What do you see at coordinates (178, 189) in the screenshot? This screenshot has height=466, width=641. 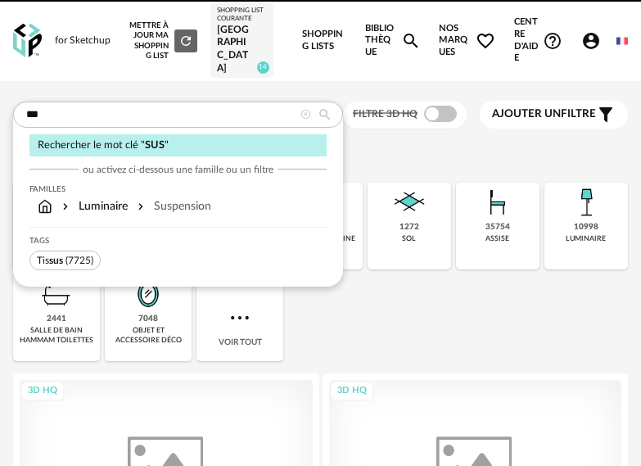 I see `div: Familles` at bounding box center [178, 189].